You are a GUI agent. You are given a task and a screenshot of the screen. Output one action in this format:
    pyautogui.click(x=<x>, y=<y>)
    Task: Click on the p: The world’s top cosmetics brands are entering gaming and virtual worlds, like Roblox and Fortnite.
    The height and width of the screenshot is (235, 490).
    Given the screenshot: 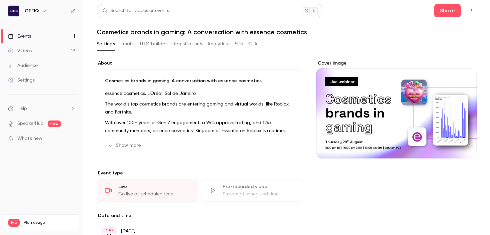 What is the action you would take?
    pyautogui.click(x=200, y=108)
    